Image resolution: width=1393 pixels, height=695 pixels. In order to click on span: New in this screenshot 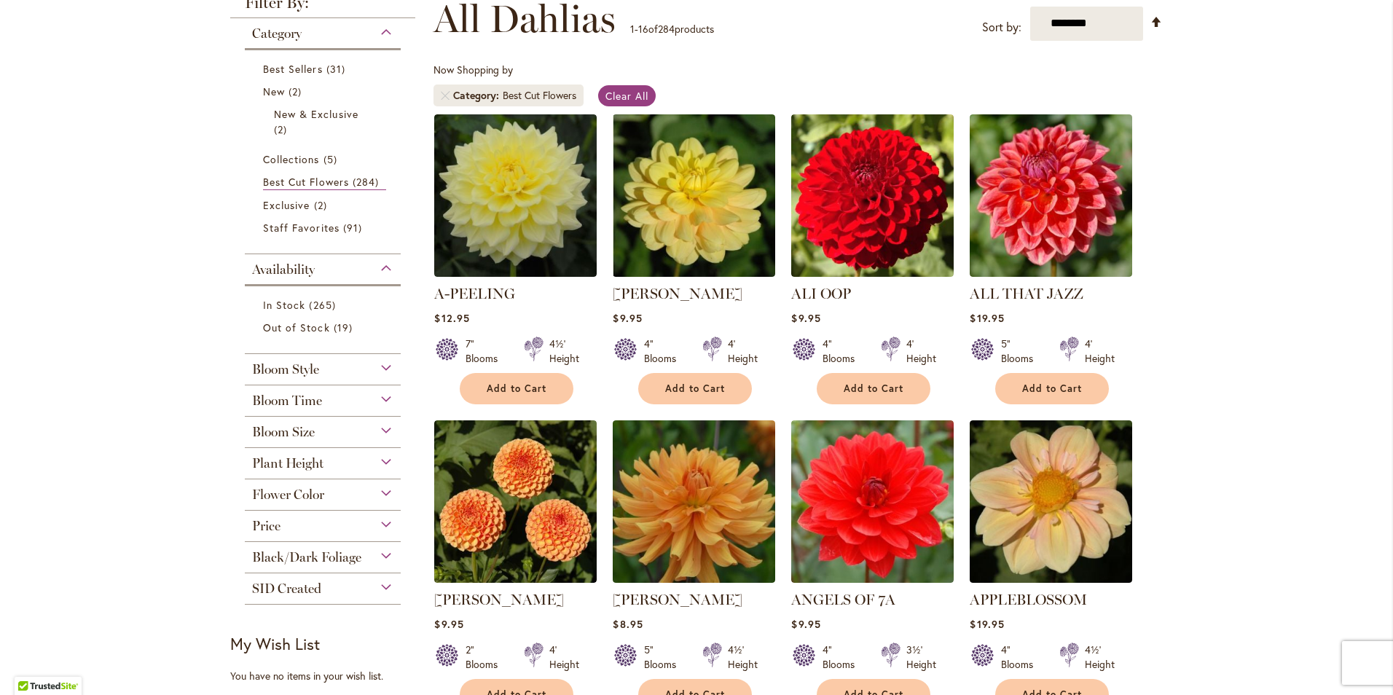, I will do `click(274, 91)`.